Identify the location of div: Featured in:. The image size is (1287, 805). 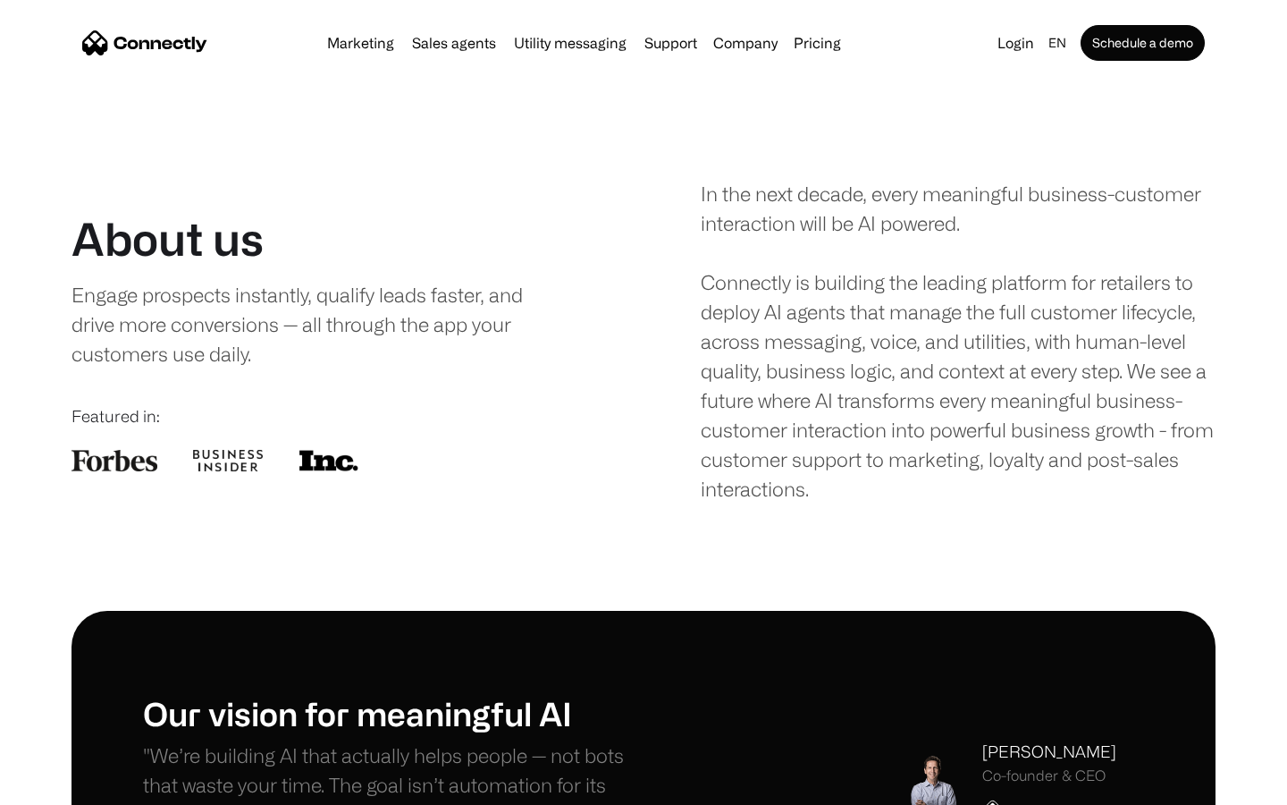
(329, 416).